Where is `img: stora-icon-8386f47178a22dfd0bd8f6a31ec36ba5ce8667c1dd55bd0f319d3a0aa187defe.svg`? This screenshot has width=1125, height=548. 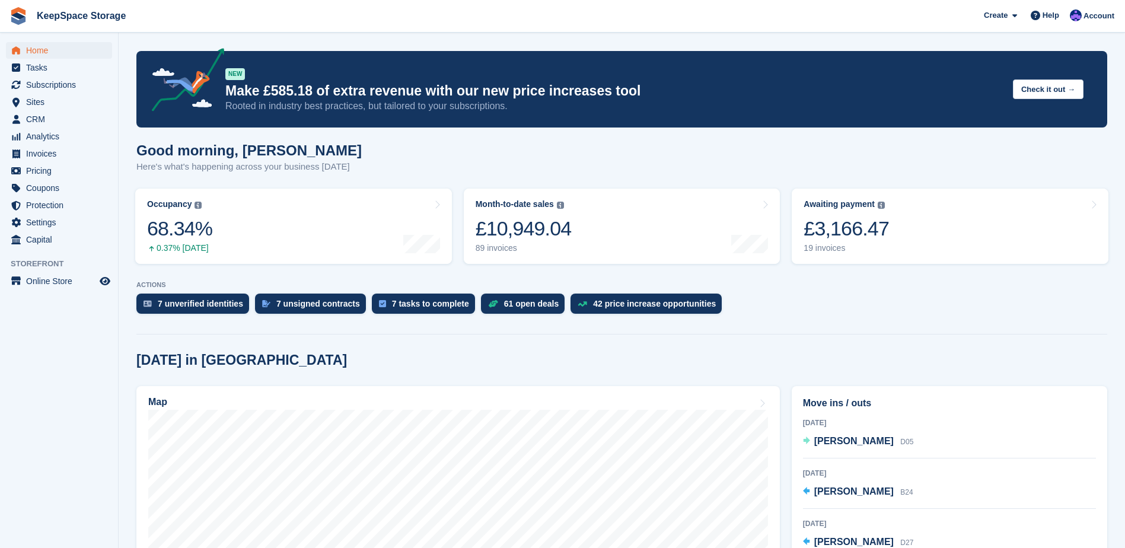 img: stora-icon-8386f47178a22dfd0bd8f6a31ec36ba5ce8667c1dd55bd0f319d3a0aa187defe.svg is located at coordinates (18, 16).